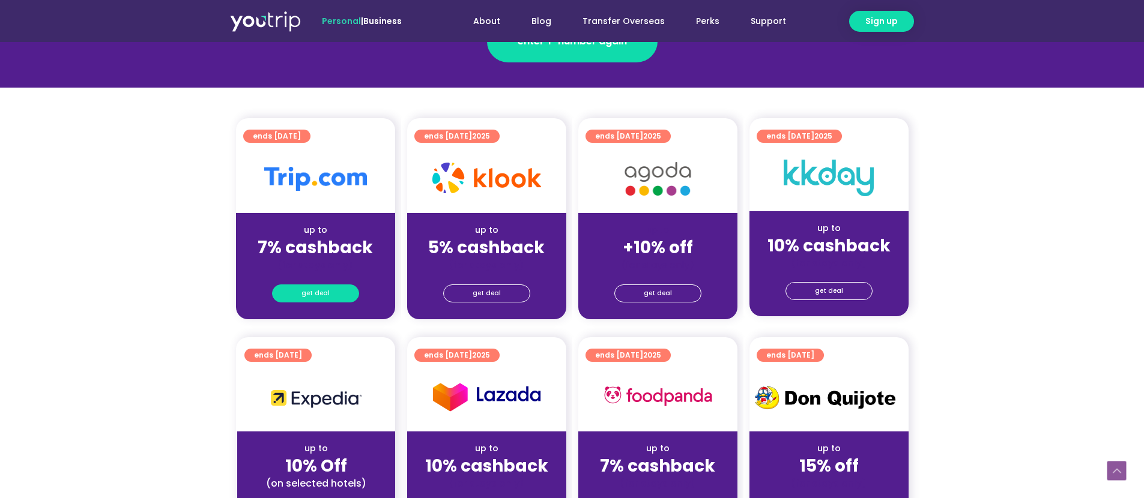 The width and height of the screenshot is (1144, 498). What do you see at coordinates (316, 483) in the screenshot?
I see `div: (on selected hotels)` at bounding box center [316, 483].